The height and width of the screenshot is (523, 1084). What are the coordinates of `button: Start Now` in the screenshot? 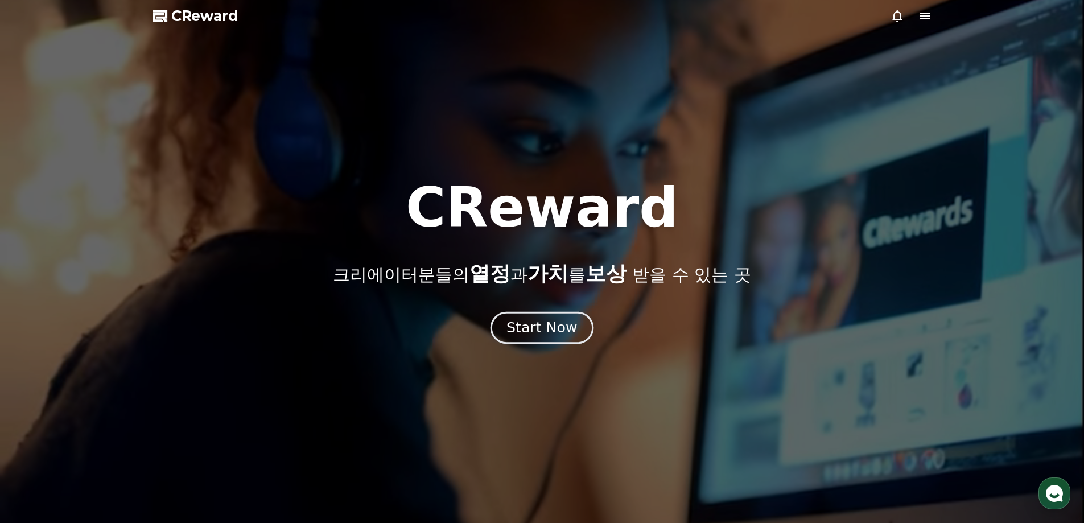 It's located at (542, 327).